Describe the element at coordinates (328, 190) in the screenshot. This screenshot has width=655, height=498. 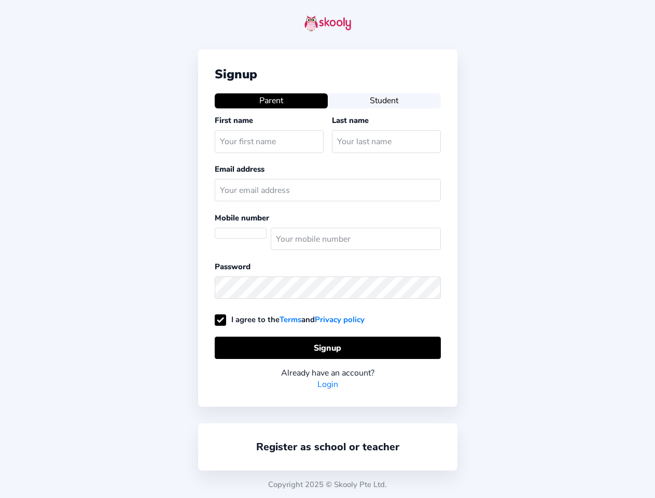
I see `input: Your email address` at that location.